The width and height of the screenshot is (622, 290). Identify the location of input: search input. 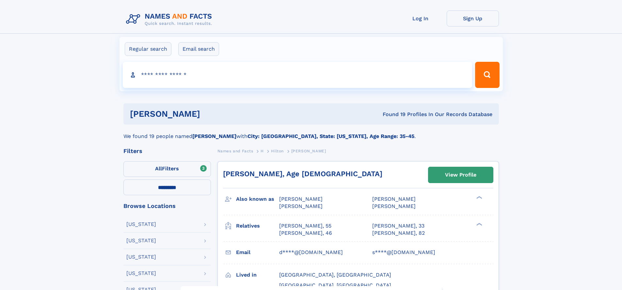
(298, 75).